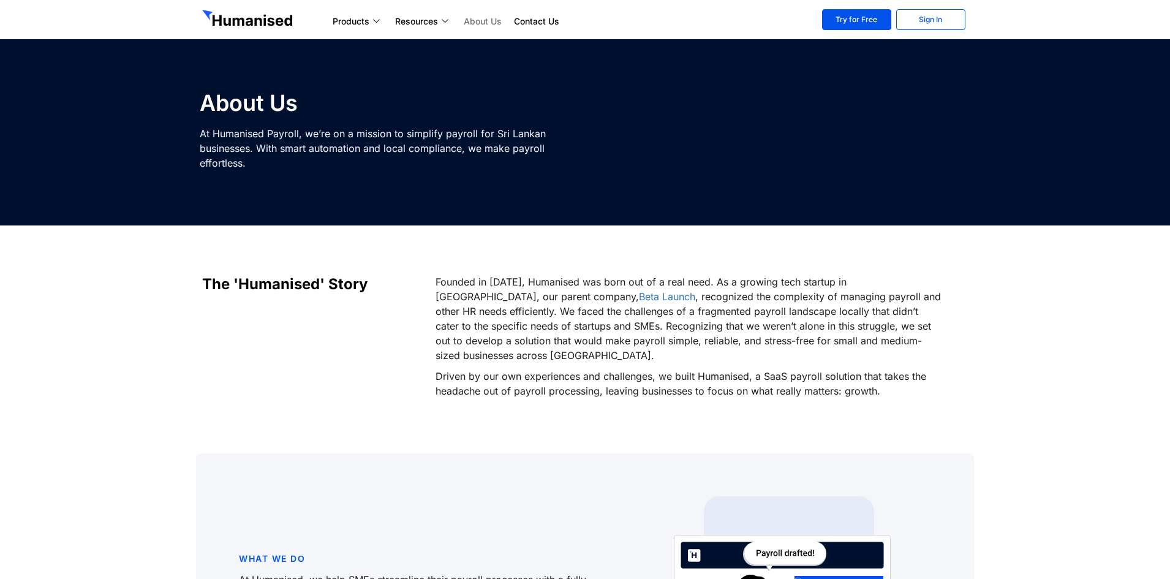  Describe the element at coordinates (426, 558) in the screenshot. I see `p: What We Do` at that location.